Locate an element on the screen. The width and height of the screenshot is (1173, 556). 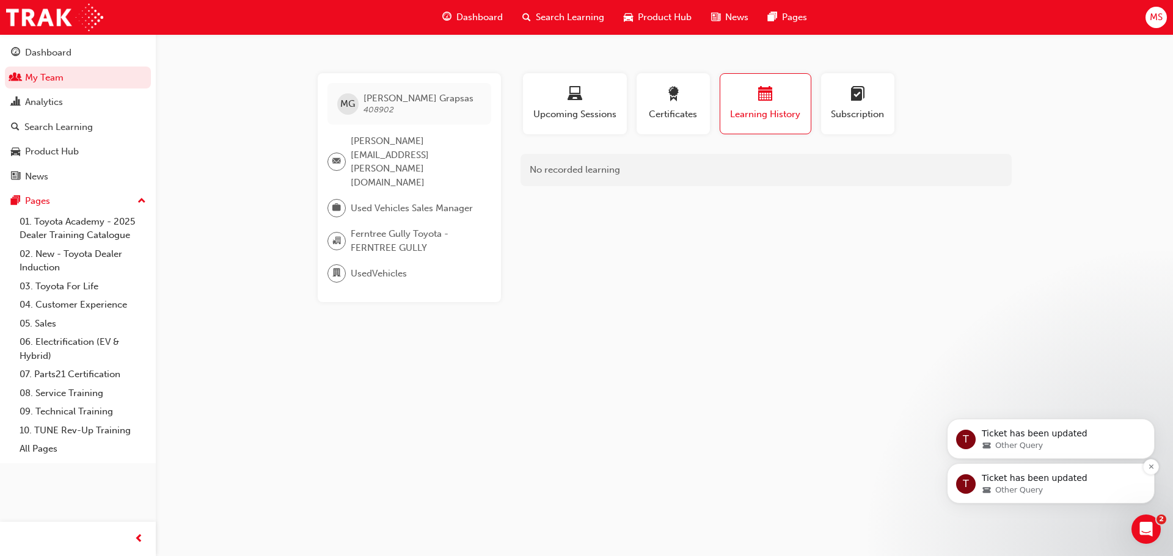
span: email-icon is located at coordinates (337, 162).